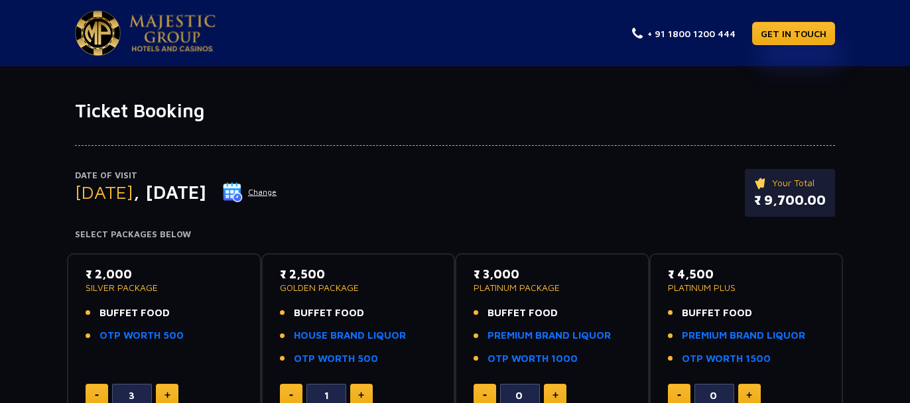 The image size is (910, 403). What do you see at coordinates (532, 359) in the screenshot?
I see `a: OTP WORTH 1000` at bounding box center [532, 359].